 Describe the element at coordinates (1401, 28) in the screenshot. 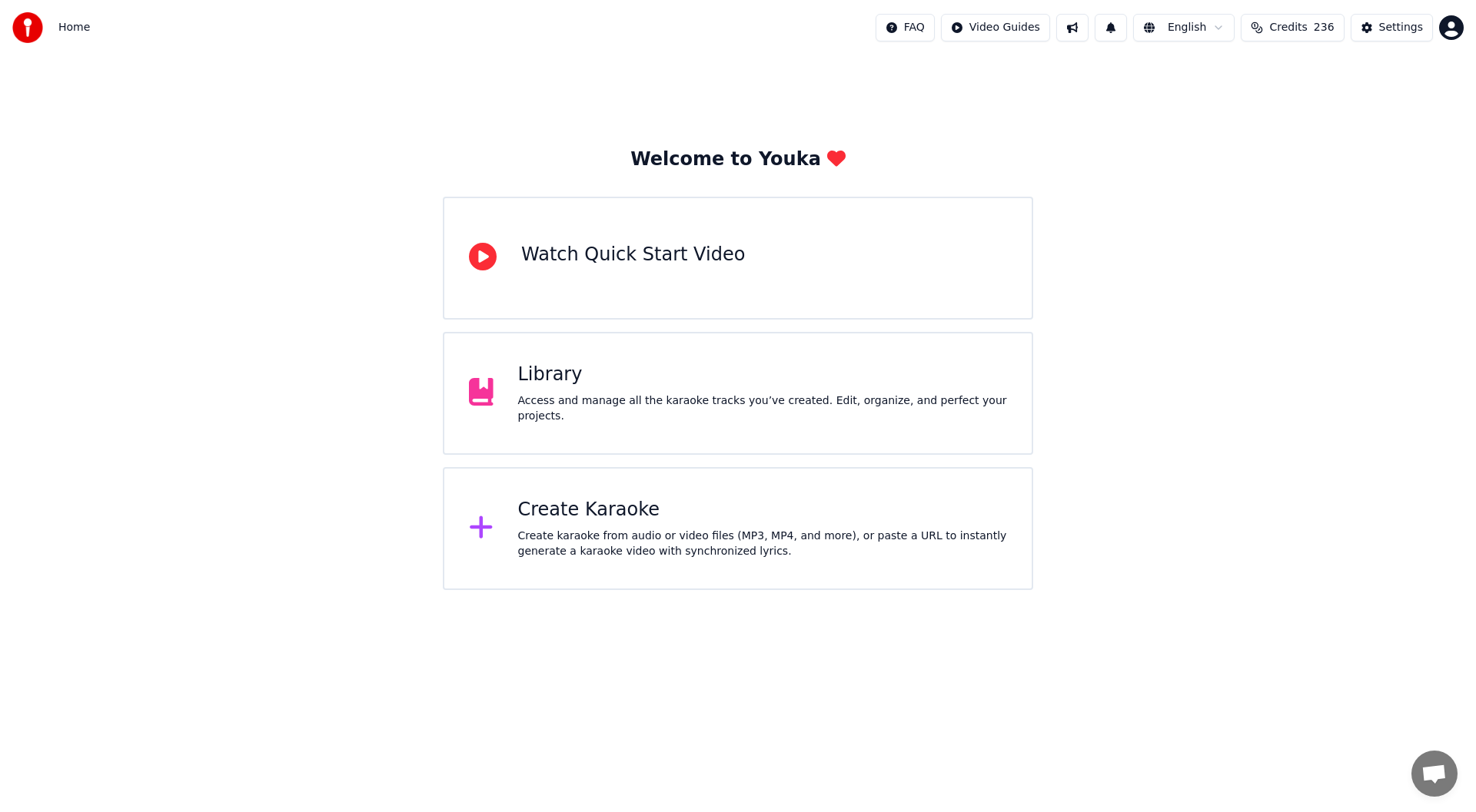

I see `div: Settings` at that location.